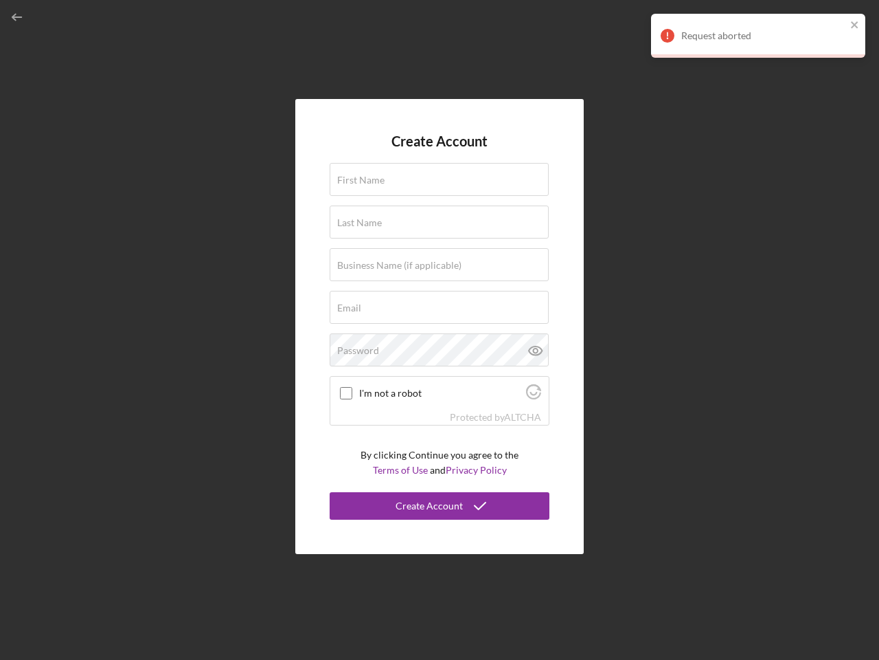 The width and height of the screenshot is (879, 660). I want to click on button: Create Account, so click(440, 506).